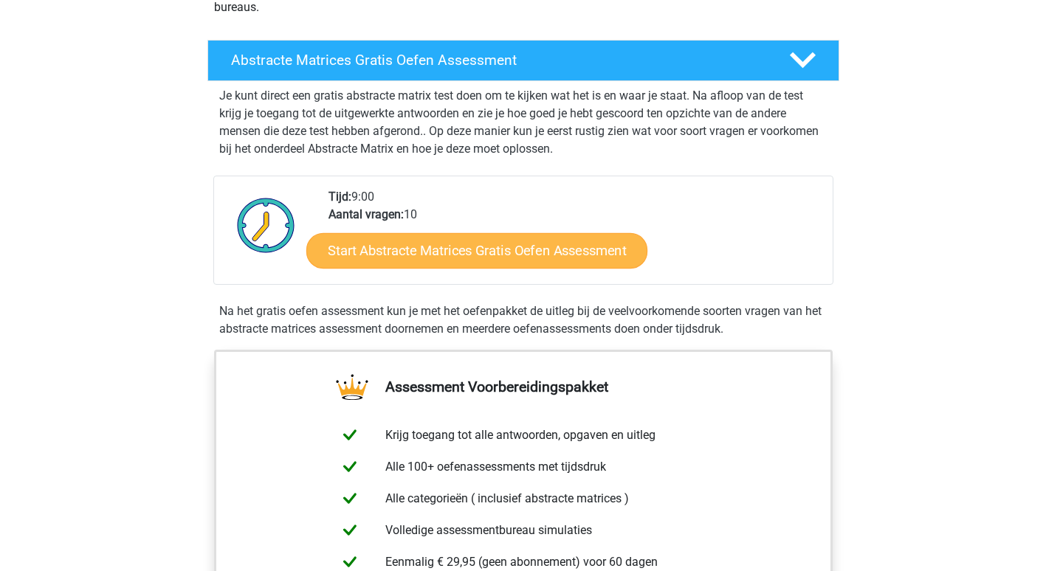  I want to click on b: Aantal vragen:, so click(366, 214).